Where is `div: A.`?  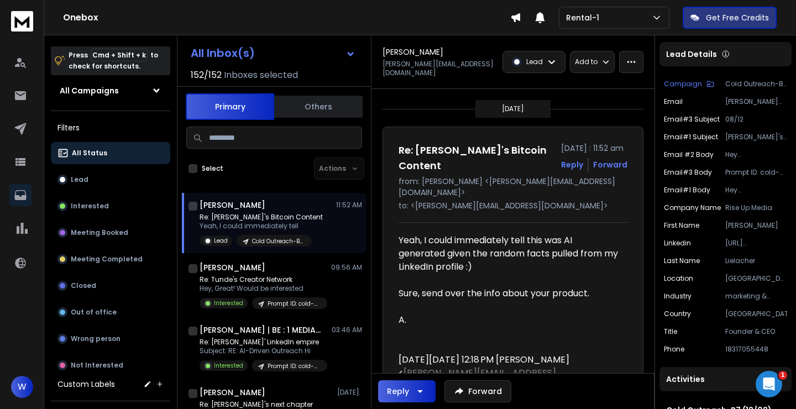 div: A. is located at coordinates (508, 320).